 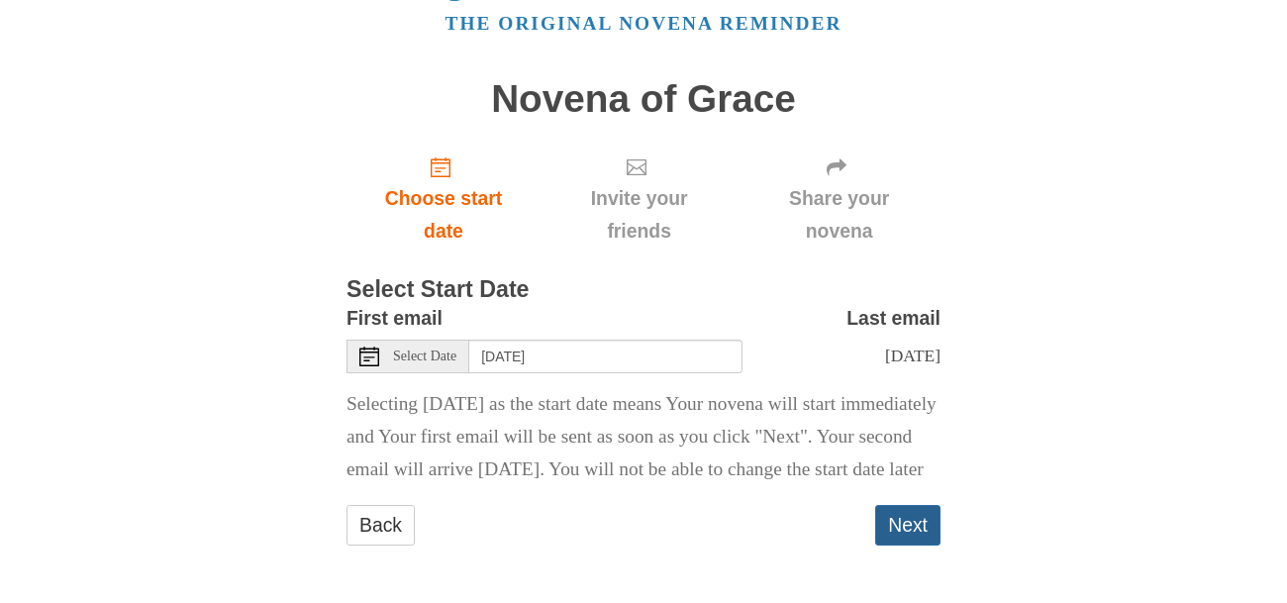 What do you see at coordinates (639, 215) in the screenshot?
I see `span: Invite your friends` at bounding box center [639, 215].